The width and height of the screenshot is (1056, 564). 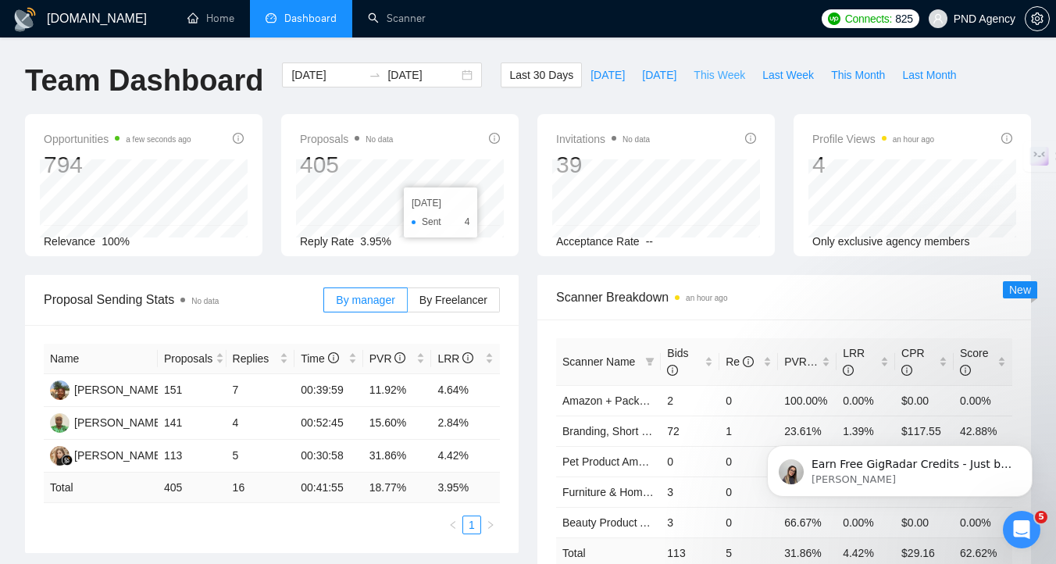 I want to click on td: 3.95 %, so click(x=466, y=487).